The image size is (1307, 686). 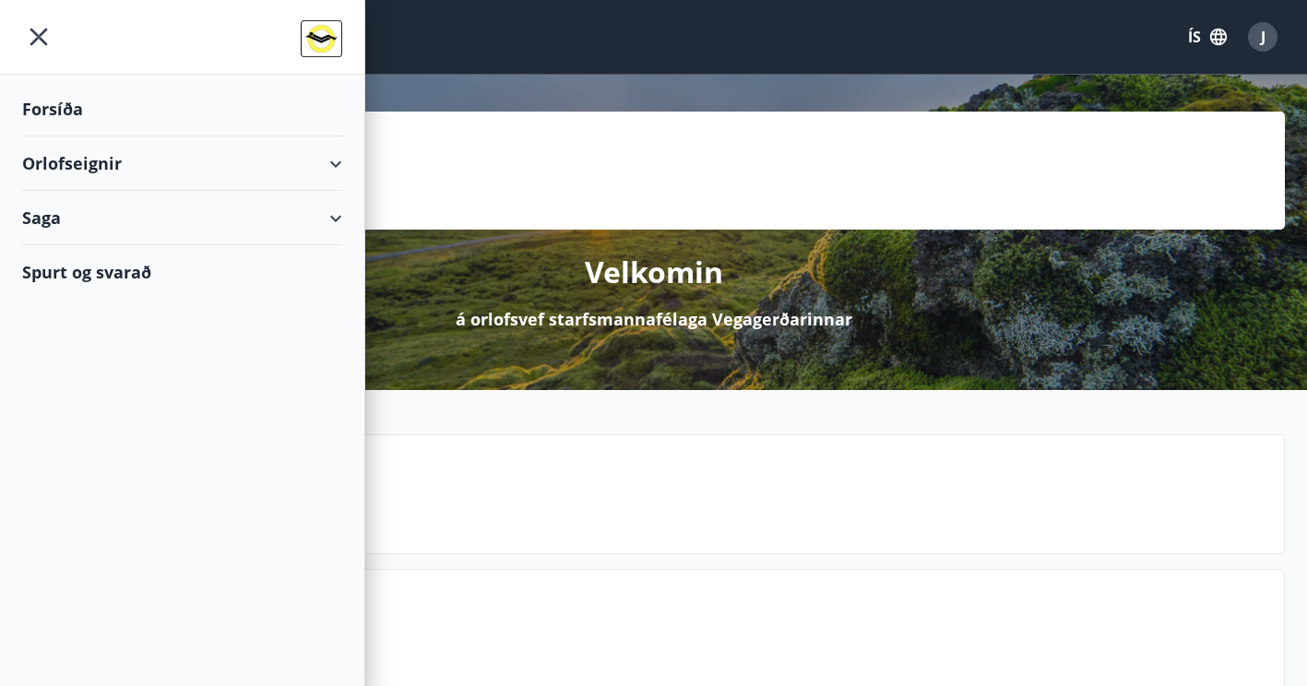 I want to click on div: Saga, so click(x=182, y=218).